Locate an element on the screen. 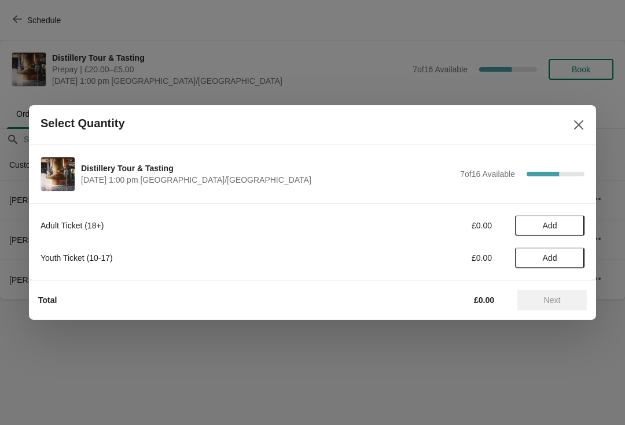 This screenshot has width=625, height=425. div: Youth Ticket (10-17) is located at coordinates (201, 258).